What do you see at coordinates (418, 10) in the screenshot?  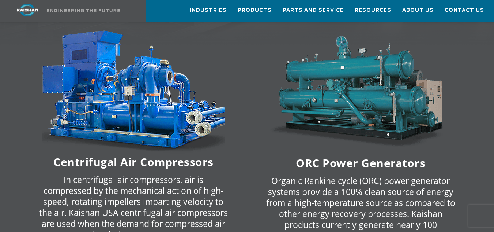 I see `a: About Us` at bounding box center [418, 10].